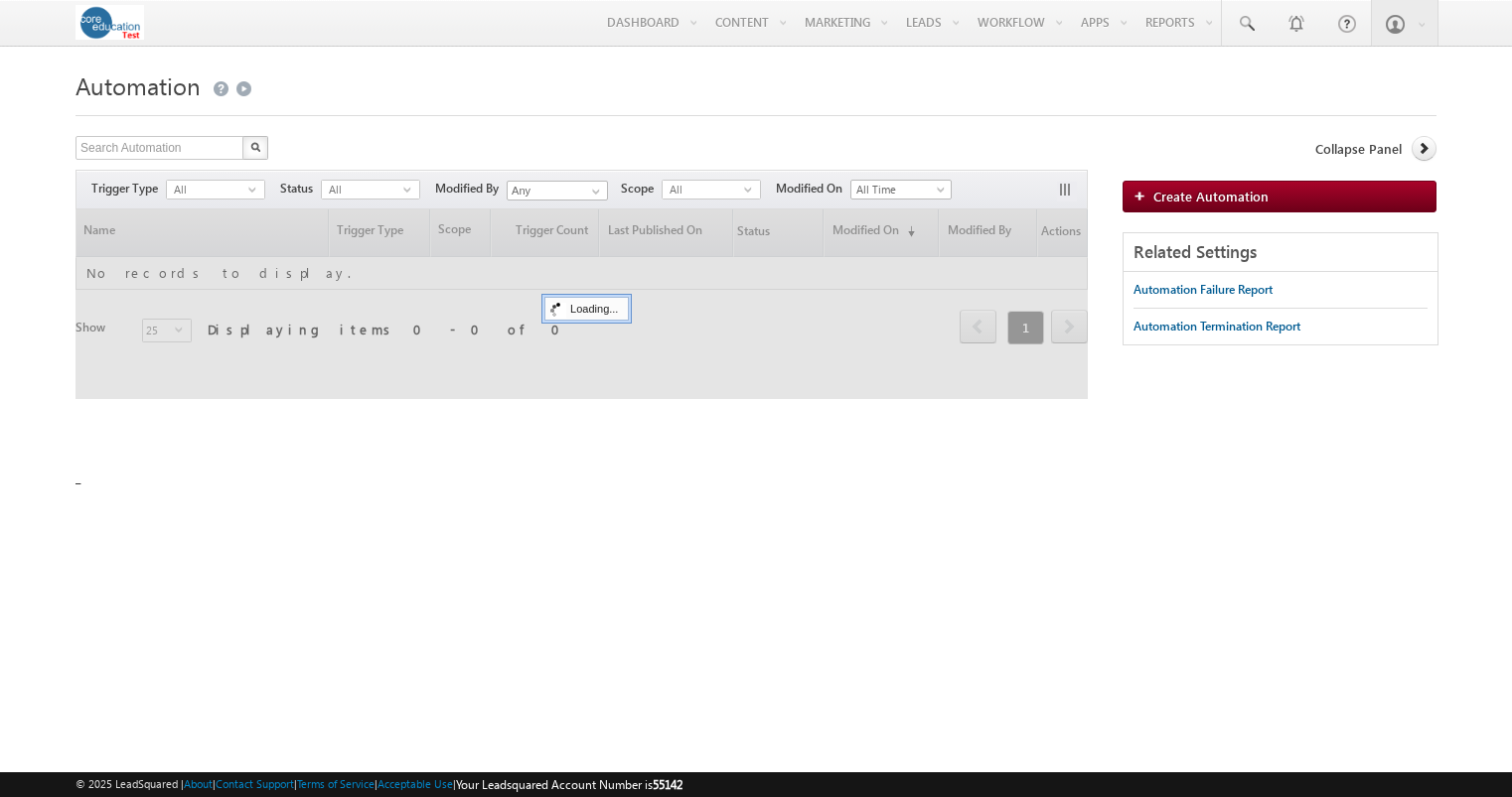  I want to click on span: Automation, so click(138, 86).